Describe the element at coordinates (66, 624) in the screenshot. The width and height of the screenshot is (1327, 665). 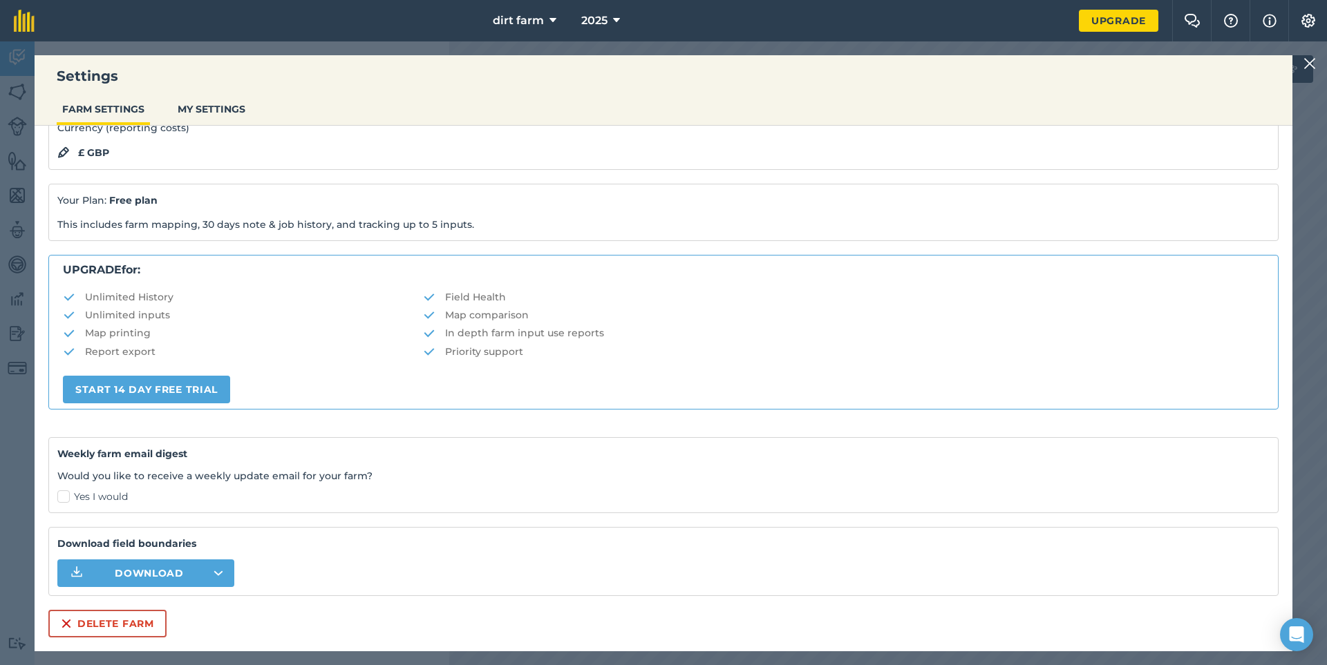
I see `img: svg+xml;base64,PHN2ZyB4bWxucz0iaHR0cDovL3d3dy53My5vcmcvMjAwMC9zdmciIHdpZHRoPSIxNiIgaGVpZ2h0PSIyNC...` at that location.